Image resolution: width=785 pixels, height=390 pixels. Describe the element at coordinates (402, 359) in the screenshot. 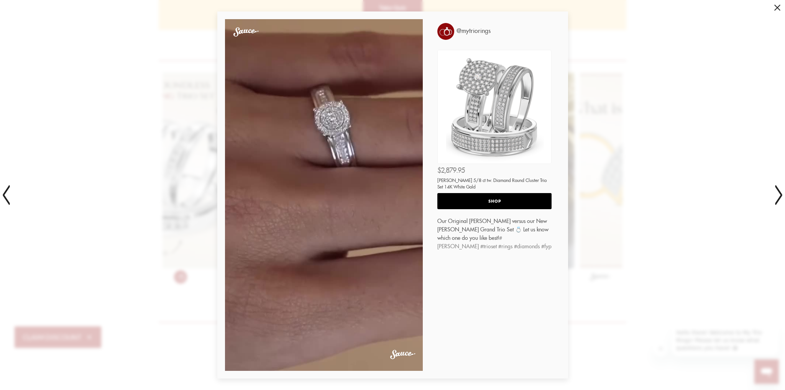

I see `a: Social Commerce & Shoppable galleries powered by Sauce` at that location.